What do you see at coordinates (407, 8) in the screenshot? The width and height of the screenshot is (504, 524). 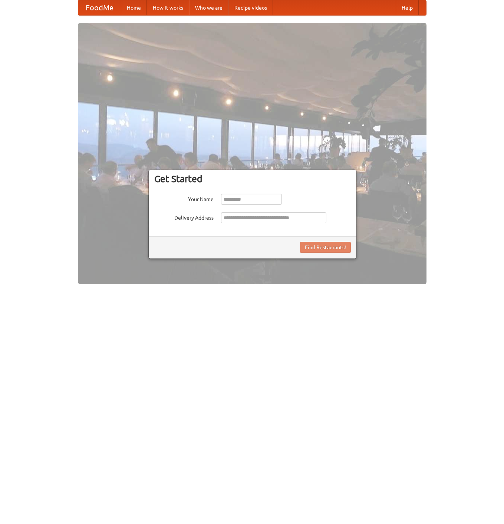 I see `a: Help` at bounding box center [407, 8].